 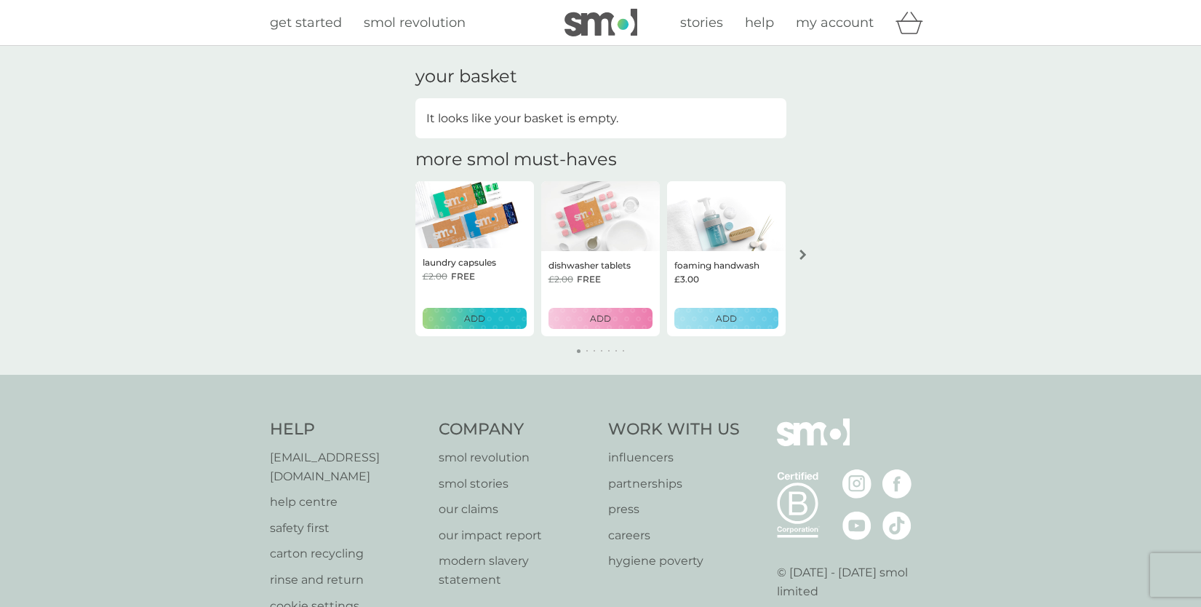 What do you see at coordinates (516, 569) in the screenshot?
I see `p: modern slavery statement` at bounding box center [516, 569].